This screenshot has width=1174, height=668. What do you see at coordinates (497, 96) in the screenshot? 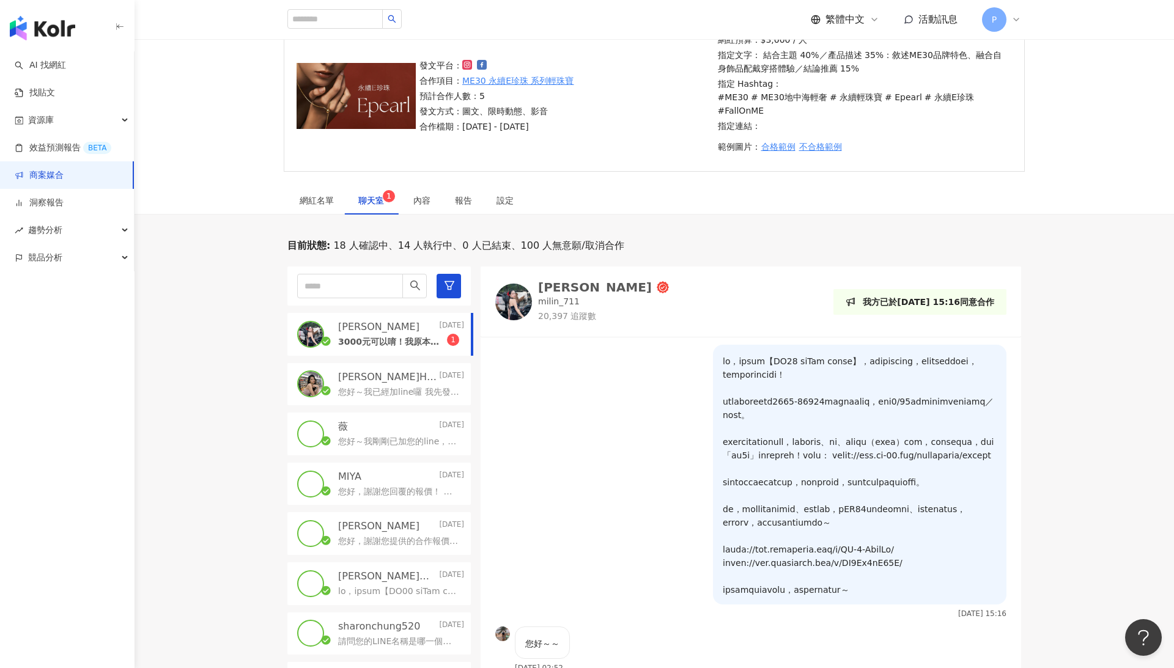
I see `p: 預計合作人數：5` at bounding box center [497, 96].